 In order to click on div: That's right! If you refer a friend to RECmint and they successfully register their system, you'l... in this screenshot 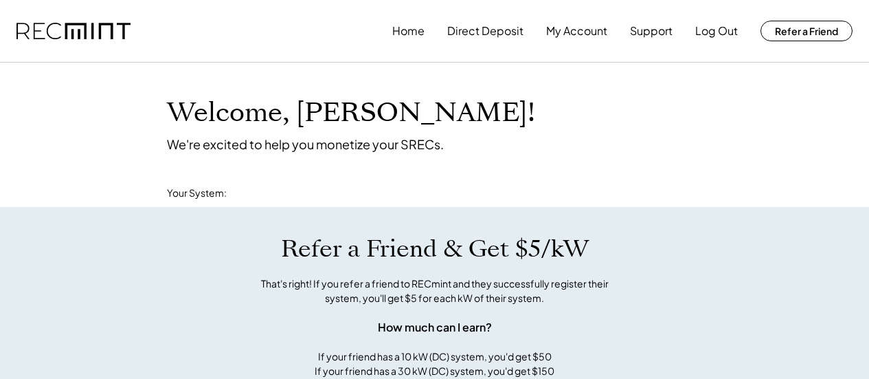, I will do `click(435, 291)`.